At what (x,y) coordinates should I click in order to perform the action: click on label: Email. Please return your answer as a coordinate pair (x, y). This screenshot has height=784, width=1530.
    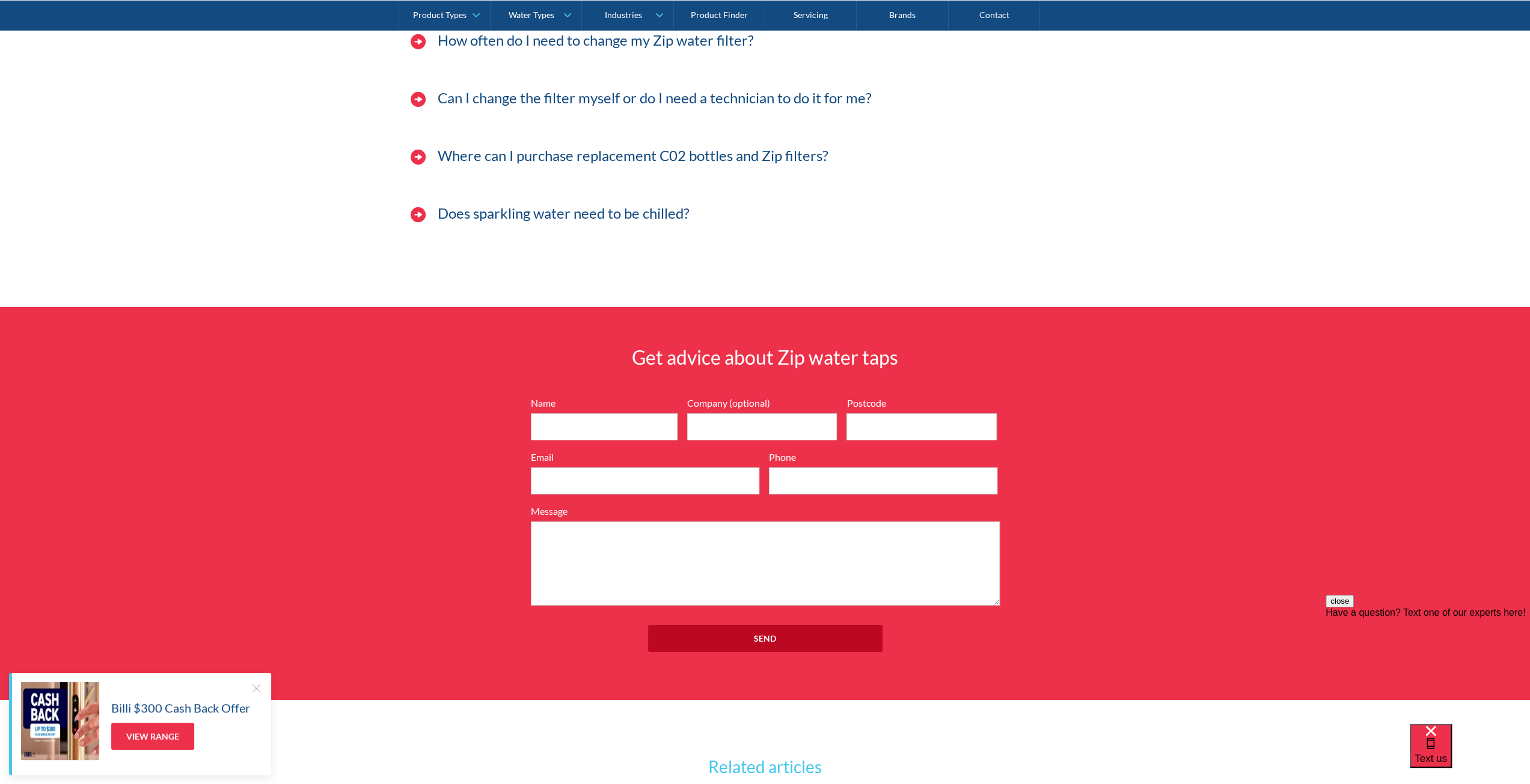
    Looking at the image, I should click on (645, 457).